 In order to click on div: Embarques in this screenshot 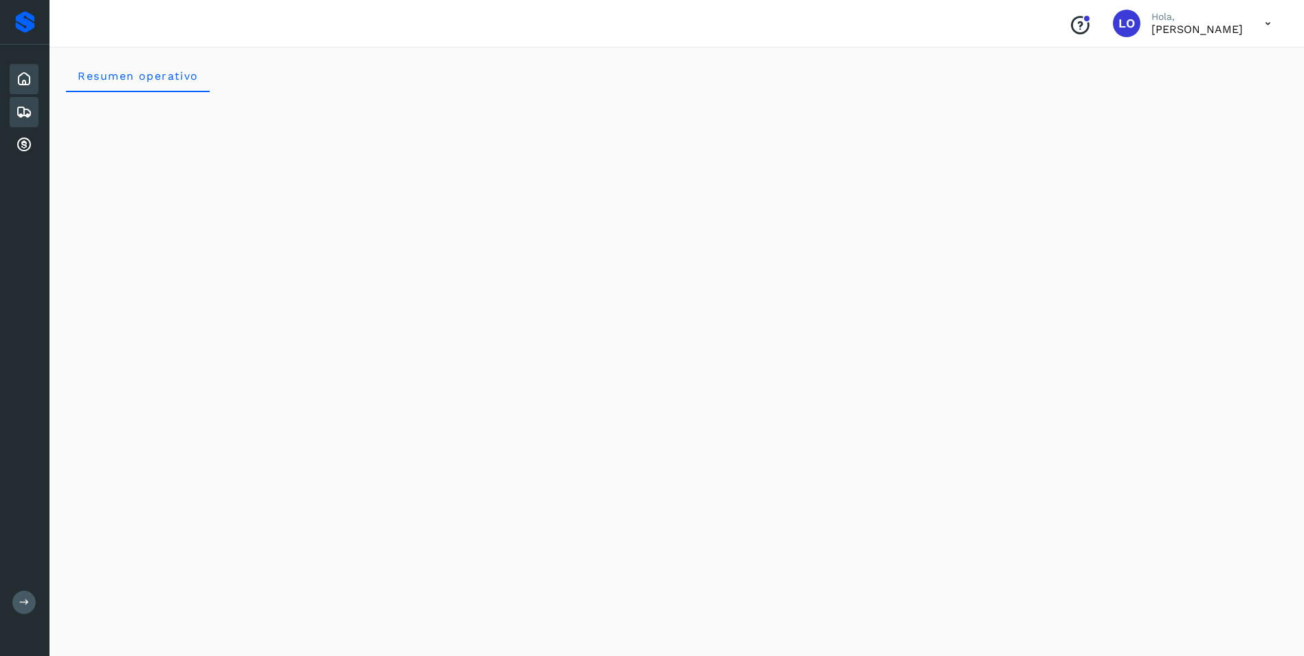, I will do `click(24, 112)`.